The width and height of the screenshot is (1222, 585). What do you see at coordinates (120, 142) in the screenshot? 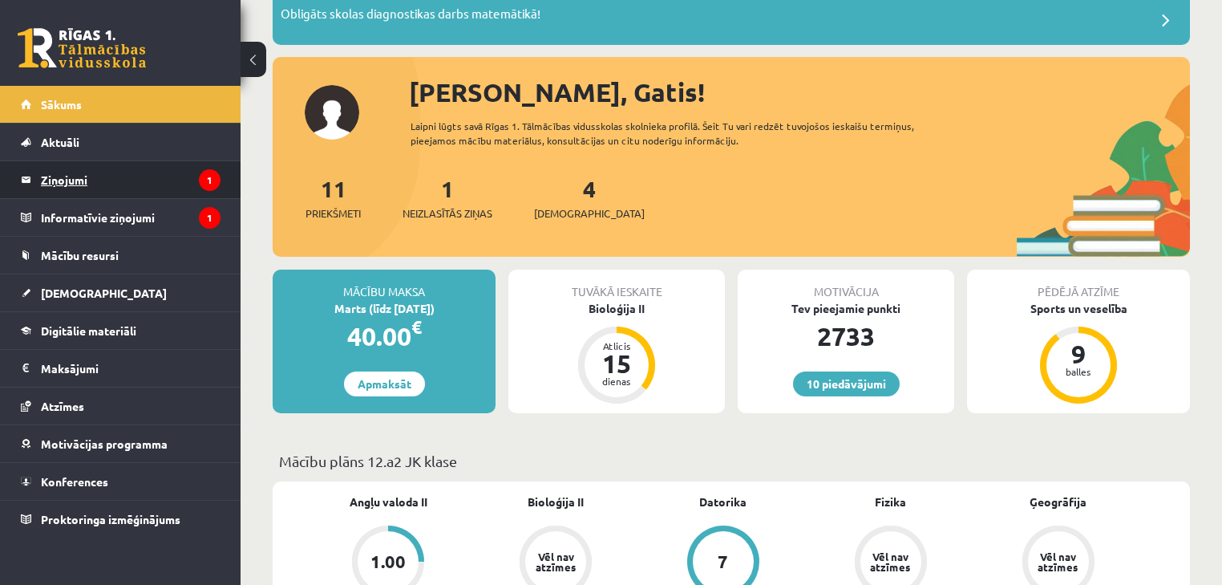
I see `a: Aktuāli` at bounding box center [120, 142].